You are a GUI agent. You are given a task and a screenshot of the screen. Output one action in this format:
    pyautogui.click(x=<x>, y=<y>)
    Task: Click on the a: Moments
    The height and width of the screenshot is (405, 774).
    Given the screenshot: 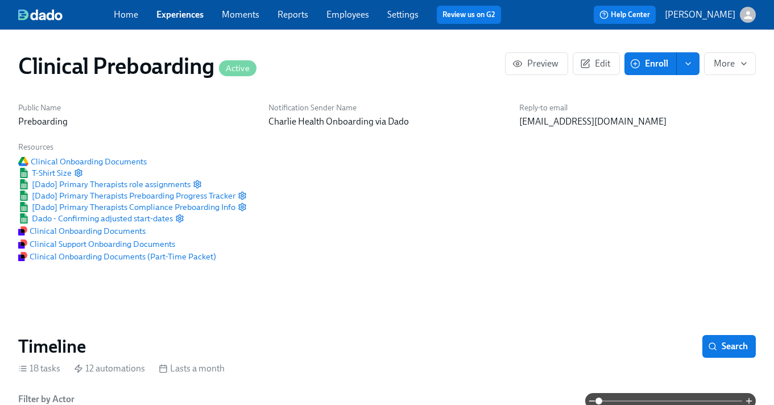 What is the action you would take?
    pyautogui.click(x=240, y=14)
    